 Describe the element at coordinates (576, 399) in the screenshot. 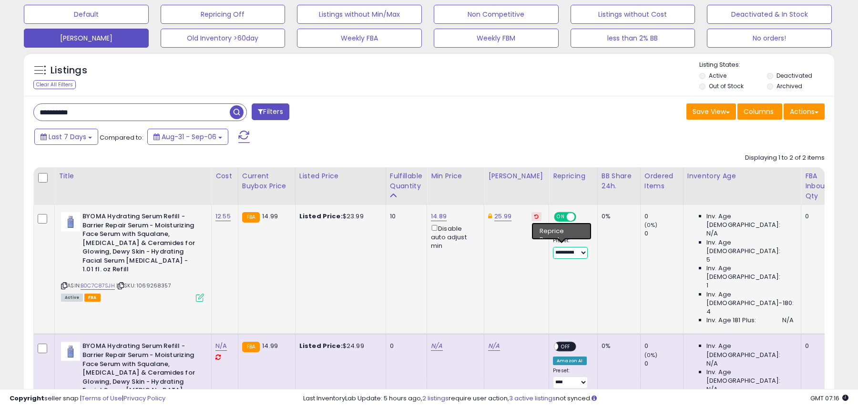

I see `div: Last InventoryLab Update: 5 hours ago, require user action, not synced.` at that location.